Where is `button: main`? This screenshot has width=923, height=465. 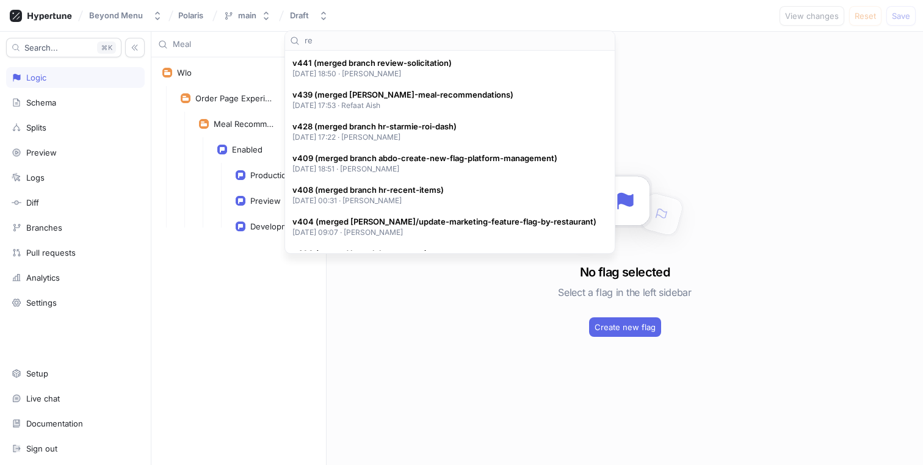
button: main is located at coordinates (247, 15).